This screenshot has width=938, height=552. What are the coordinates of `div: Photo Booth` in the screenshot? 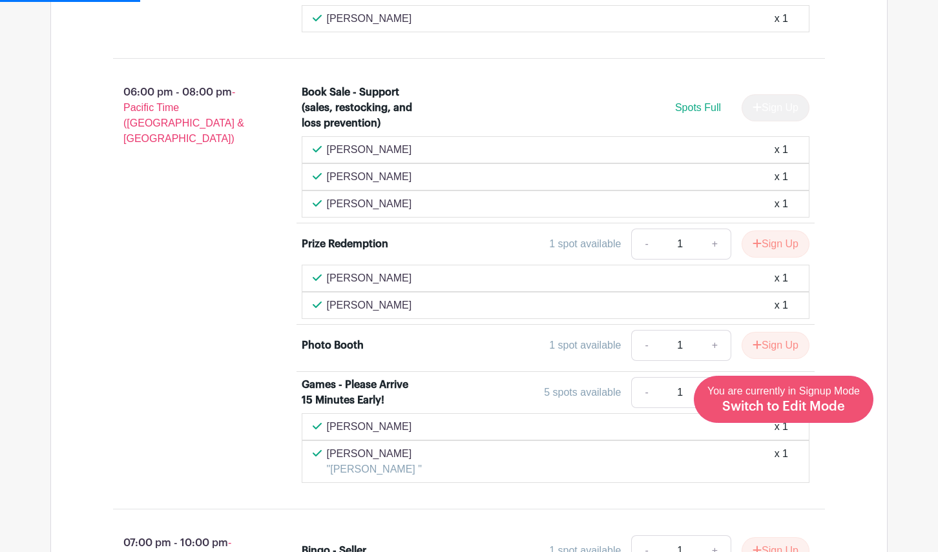 It's located at (333, 345).